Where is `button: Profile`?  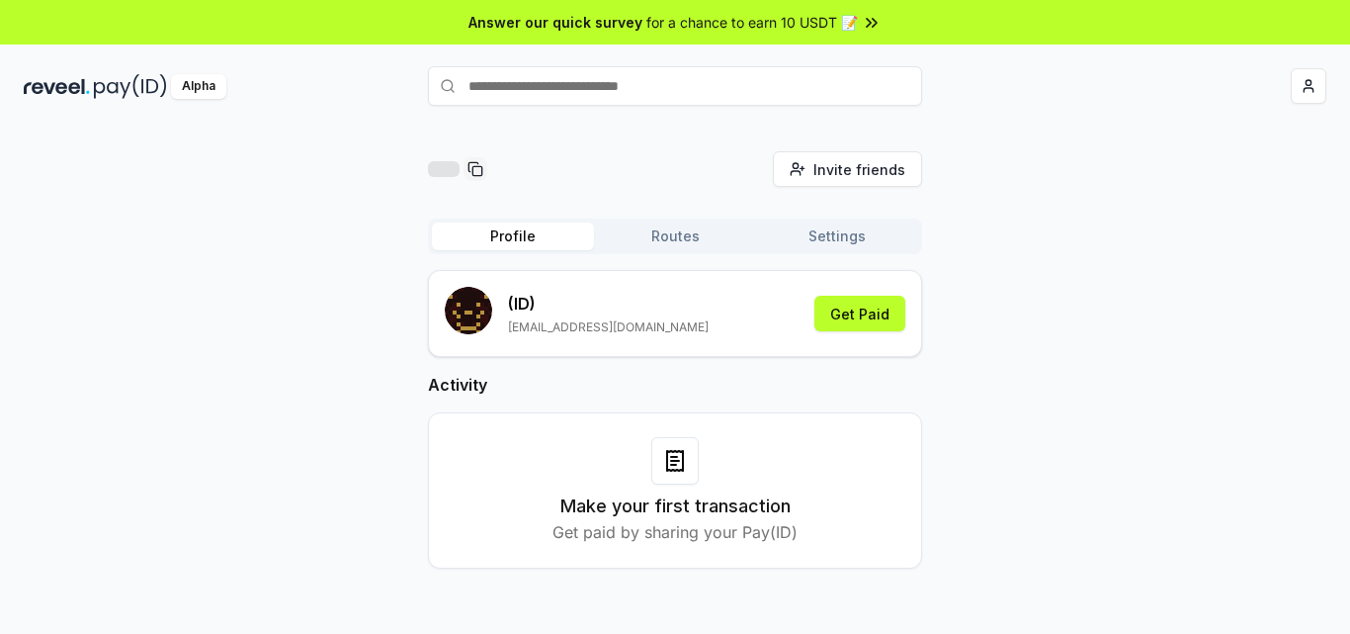
button: Profile is located at coordinates (513, 236).